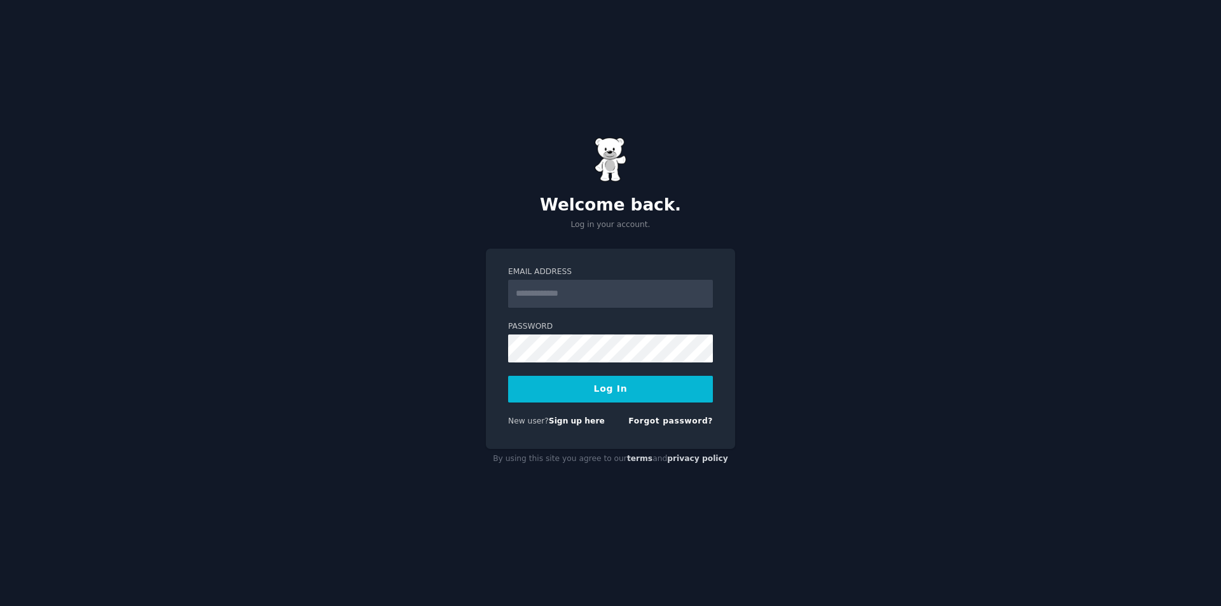 The width and height of the screenshot is (1221, 606). Describe the element at coordinates (610, 389) in the screenshot. I see `button: Log In` at that location.